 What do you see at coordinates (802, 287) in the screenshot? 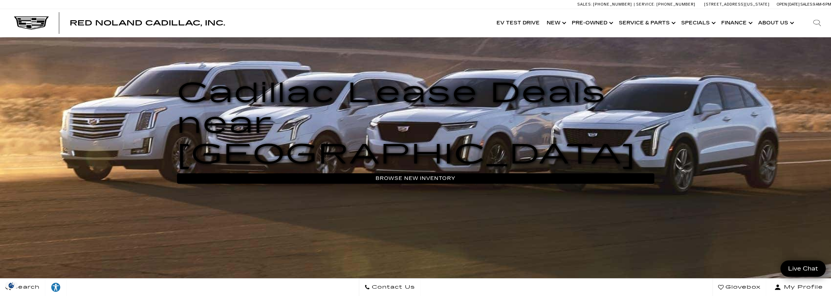
I see `span: My Profile` at bounding box center [802, 287].